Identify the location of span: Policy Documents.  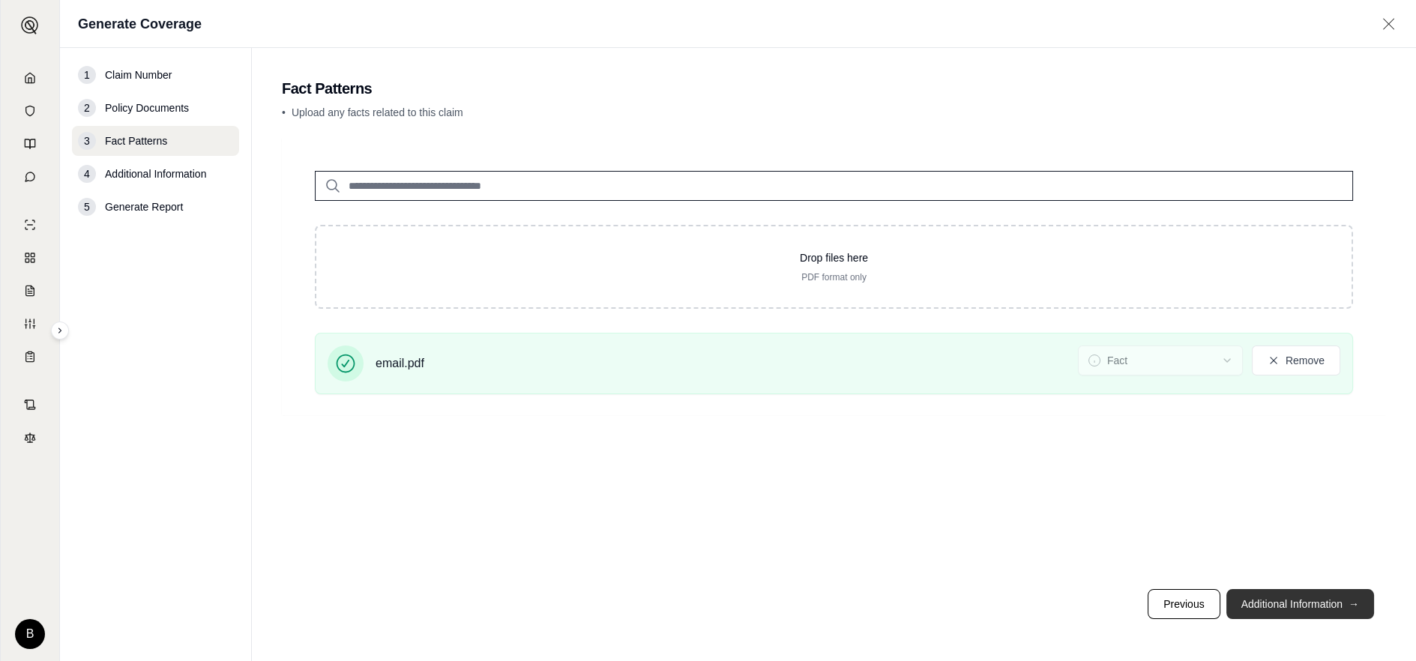
(147, 108).